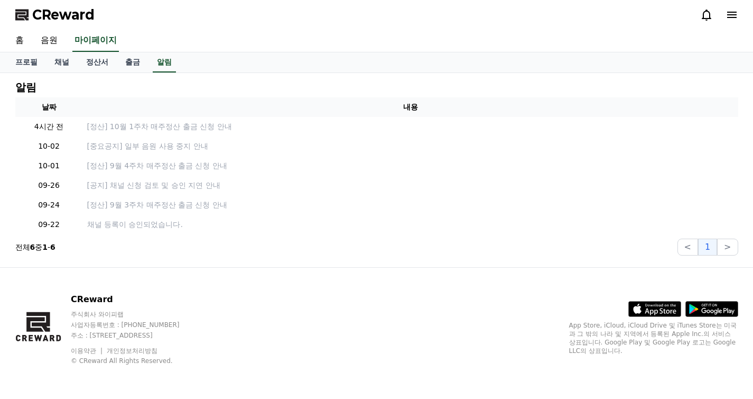 This screenshot has width=753, height=399. I want to click on a: 프로필, so click(26, 62).